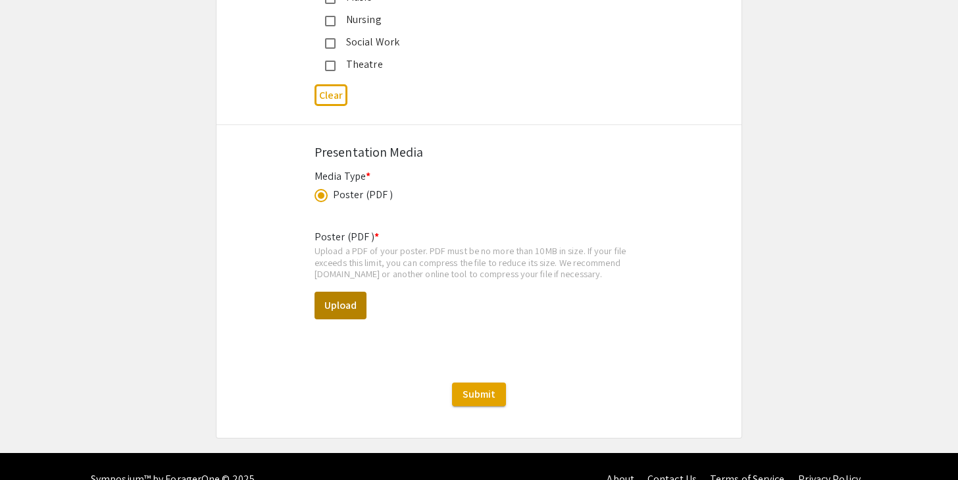  What do you see at coordinates (342, 176) in the screenshot?
I see `mat-label: Media Type` at bounding box center [342, 176].